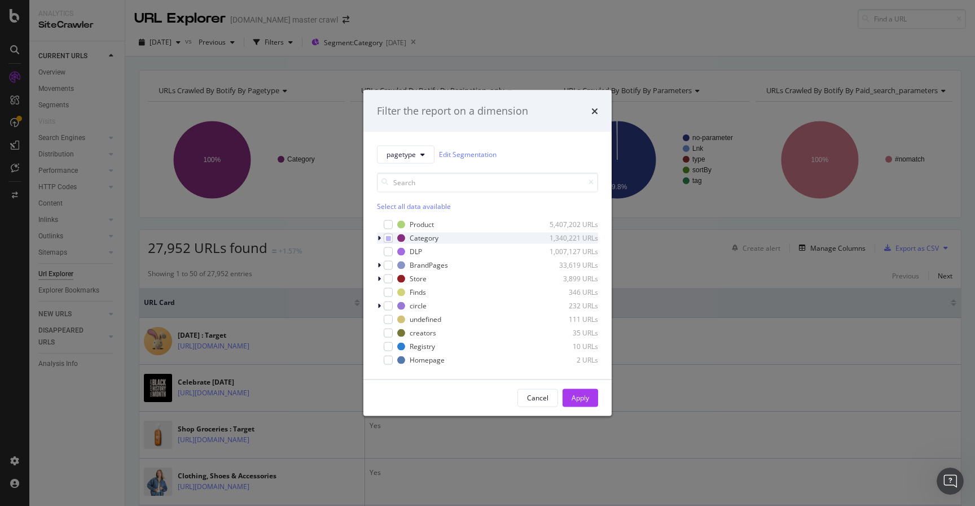 This screenshot has height=506, width=975. What do you see at coordinates (580, 397) in the screenshot?
I see `button: Apply` at bounding box center [580, 397].